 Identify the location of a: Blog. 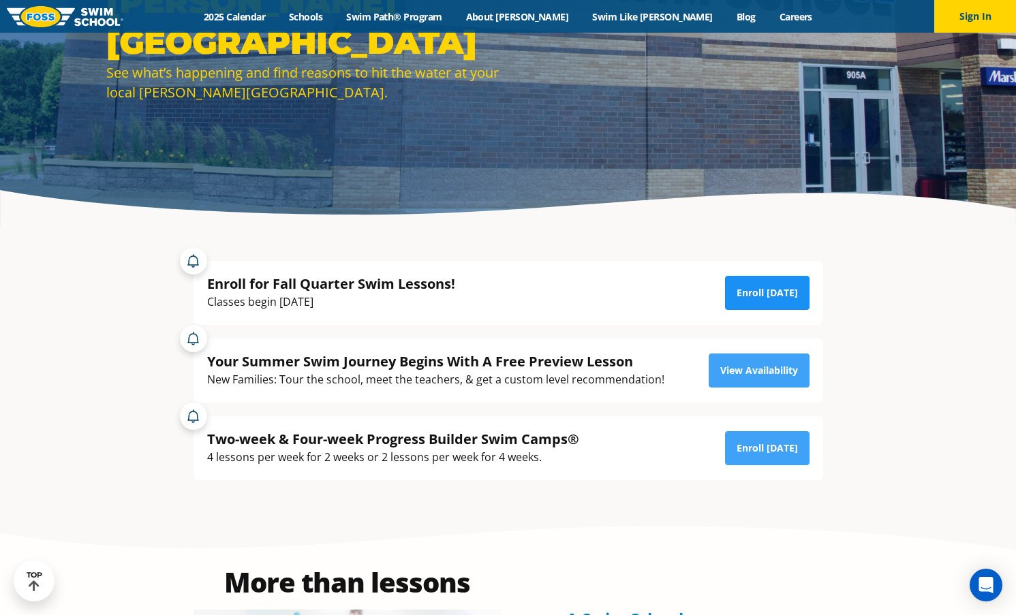
(745, 16).